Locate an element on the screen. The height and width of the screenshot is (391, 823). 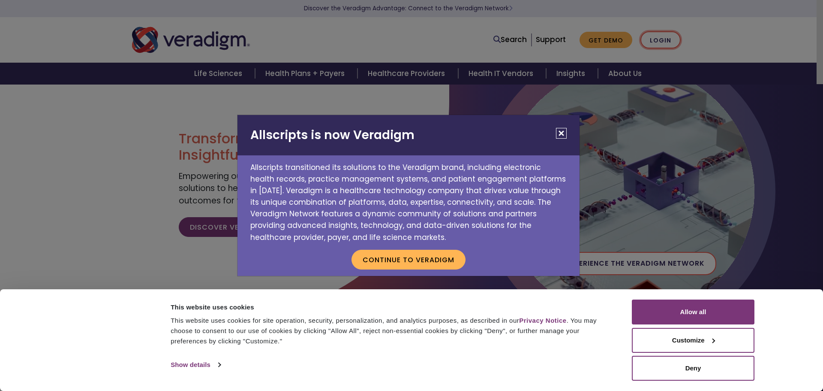
button: Deny is located at coordinates (693, 368).